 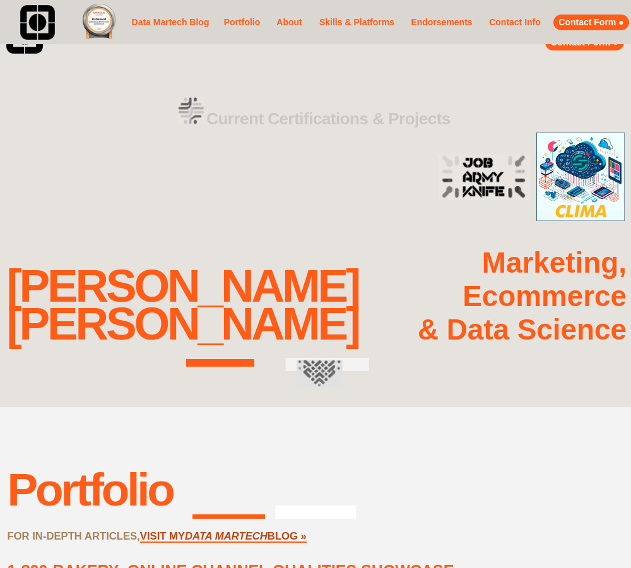 I want to click on a: BLOG », so click(x=287, y=536).